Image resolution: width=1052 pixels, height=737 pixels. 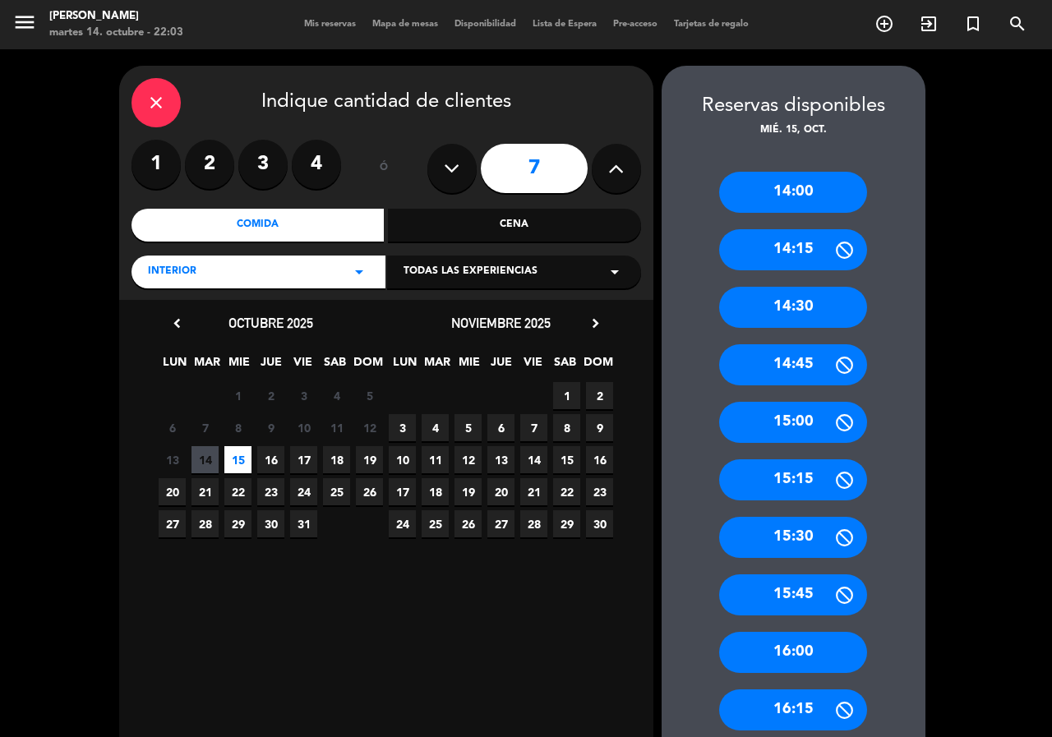 What do you see at coordinates (156, 164) in the screenshot?
I see `label: 1` at bounding box center [156, 164].